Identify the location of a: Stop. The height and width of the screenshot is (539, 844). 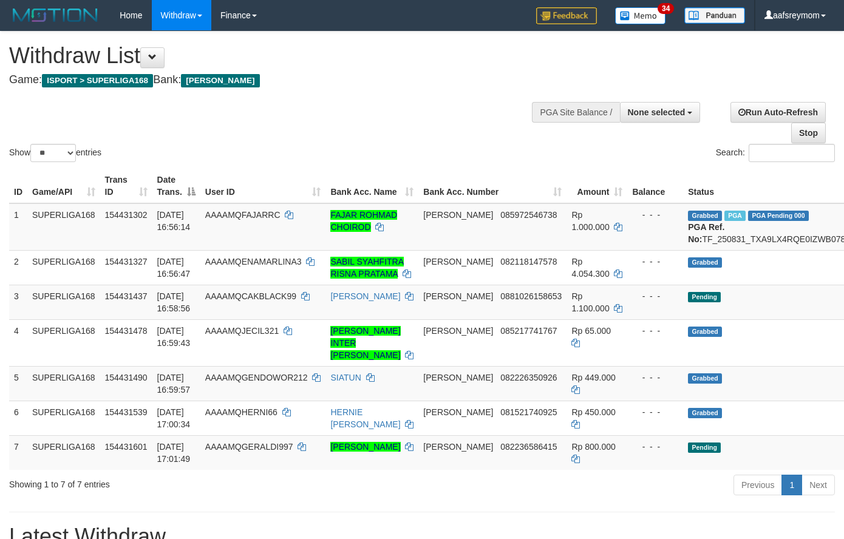
(808, 133).